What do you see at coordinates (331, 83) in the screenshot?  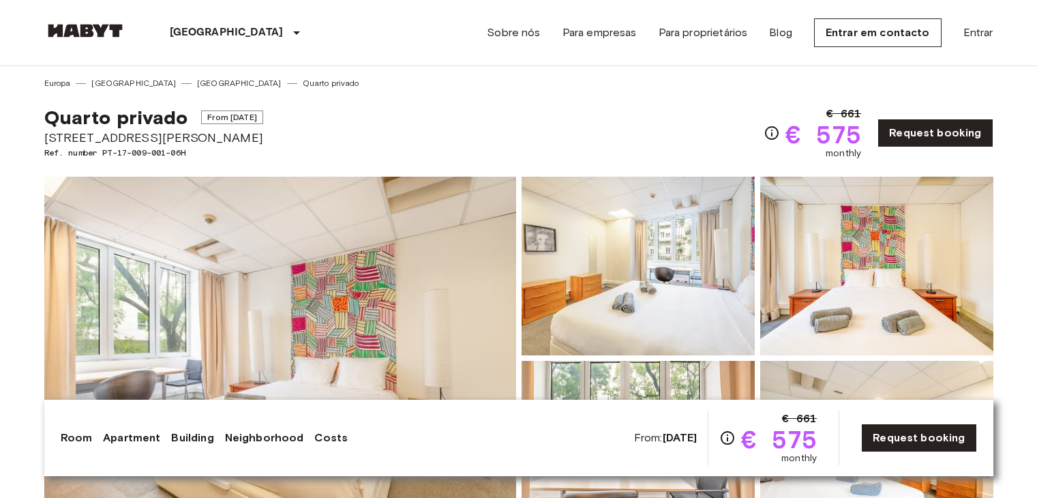 I see `a: Quarto privado` at bounding box center [331, 83].